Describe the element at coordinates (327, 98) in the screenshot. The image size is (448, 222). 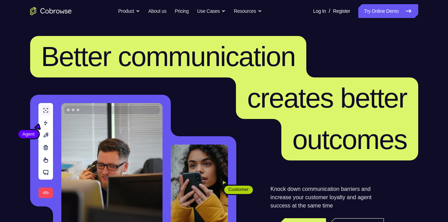
I see `span: creates better` at that location.